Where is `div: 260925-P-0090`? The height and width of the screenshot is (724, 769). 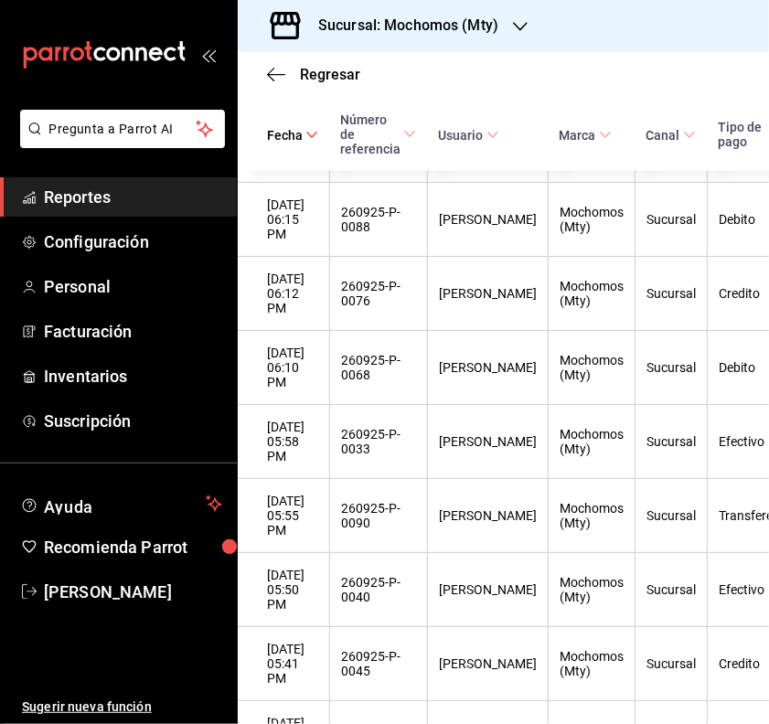 div: 260925-P-0090 is located at coordinates (379, 516).